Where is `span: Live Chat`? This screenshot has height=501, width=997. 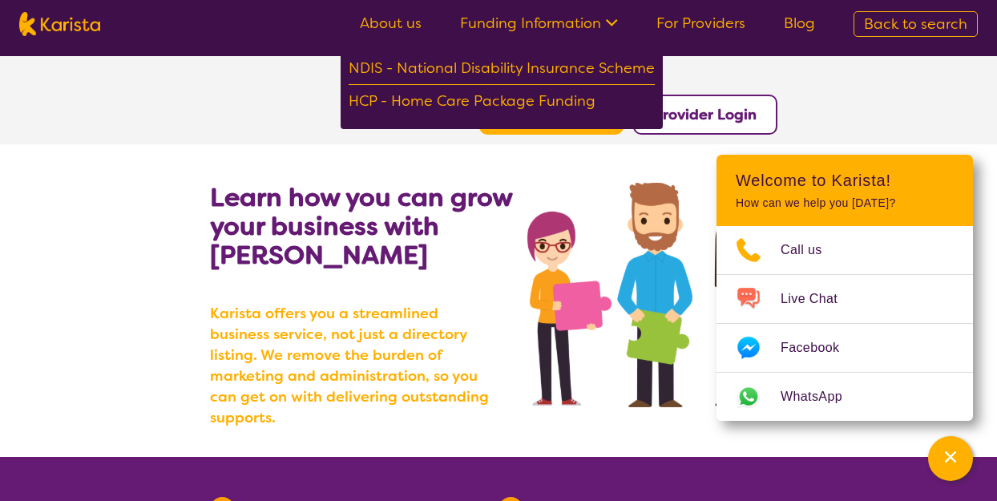
span: Live Chat is located at coordinates (818, 299).